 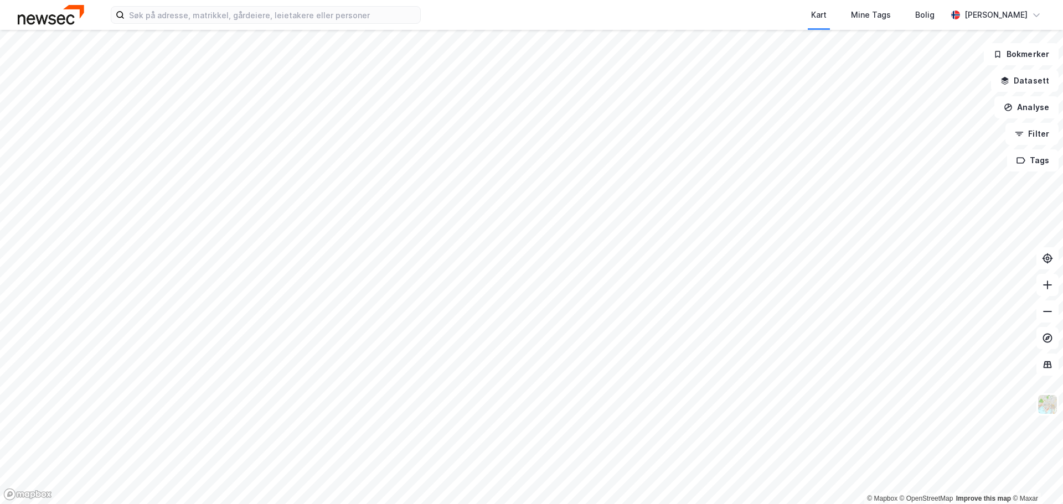 What do you see at coordinates (925, 15) in the screenshot?
I see `div: Bolig` at bounding box center [925, 15].